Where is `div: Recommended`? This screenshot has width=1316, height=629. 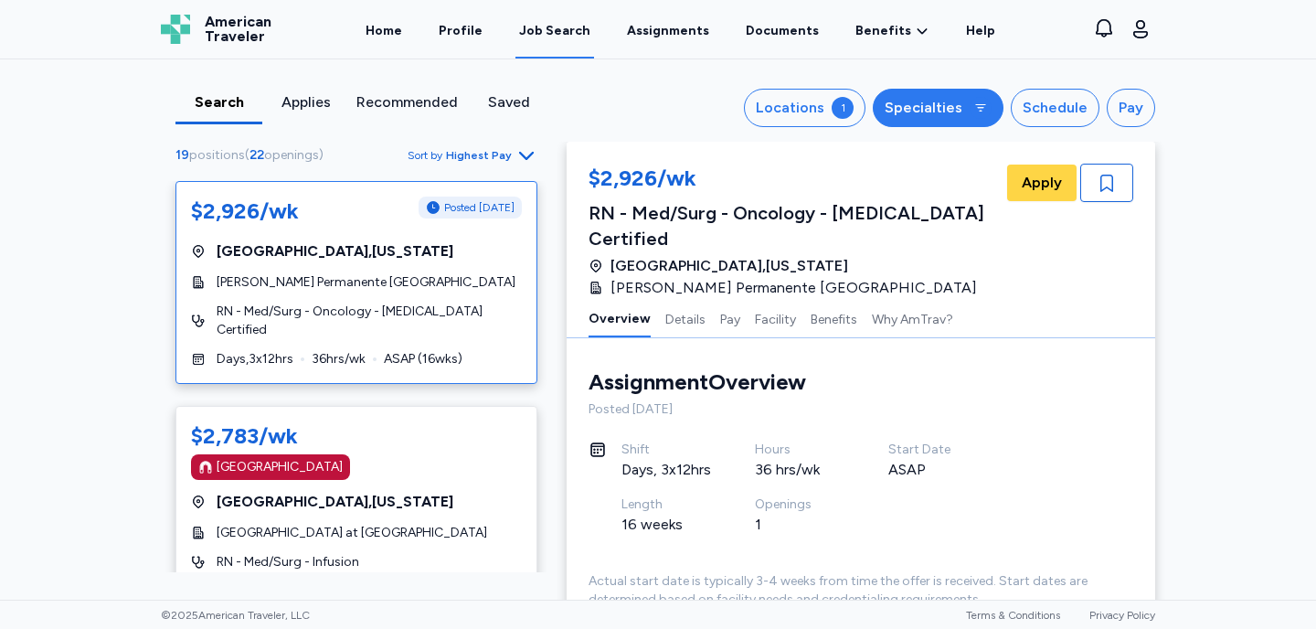 div: Recommended is located at coordinates (407, 102).